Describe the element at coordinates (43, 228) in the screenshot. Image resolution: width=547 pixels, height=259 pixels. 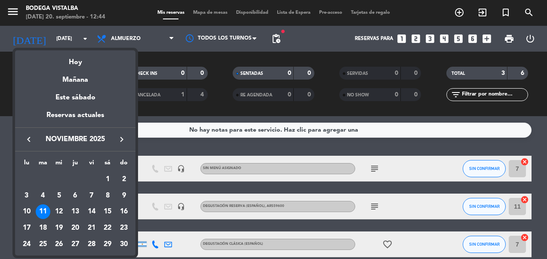
I see `div: 18` at that location.